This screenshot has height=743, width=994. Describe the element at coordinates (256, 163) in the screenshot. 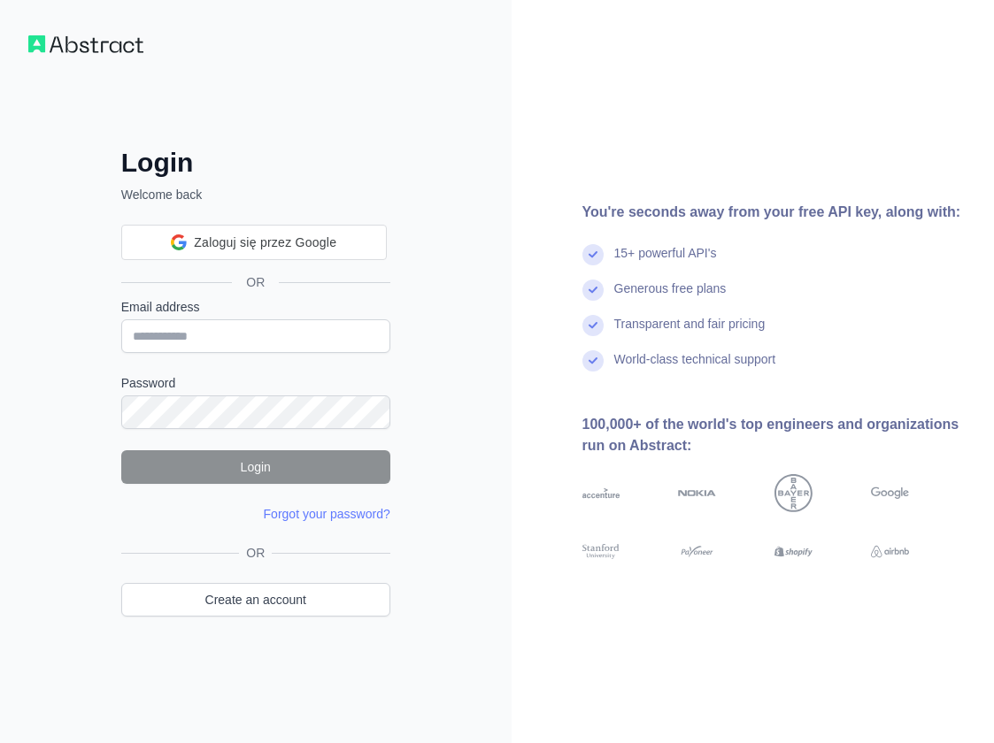

I see `h2: Login` at that location.